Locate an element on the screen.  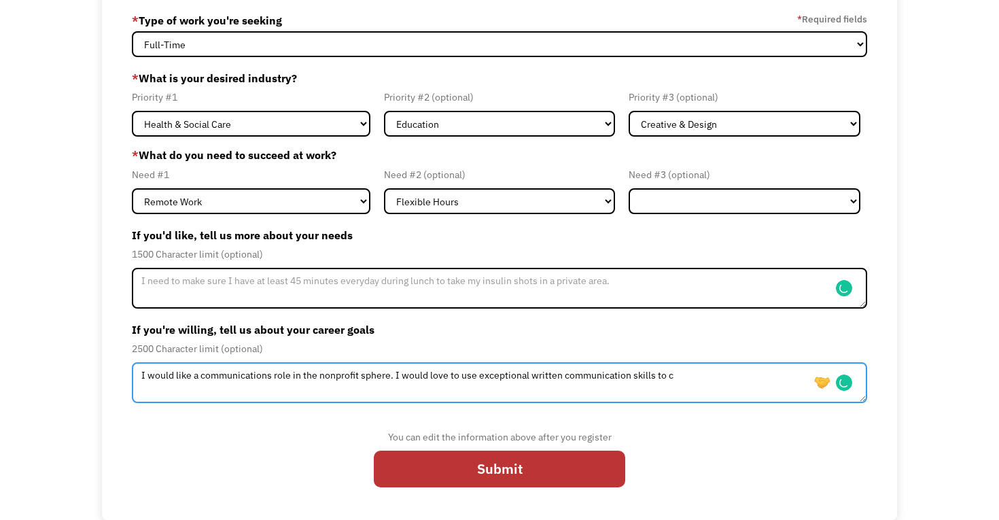
div: Priority #1 is located at coordinates (251, 97).